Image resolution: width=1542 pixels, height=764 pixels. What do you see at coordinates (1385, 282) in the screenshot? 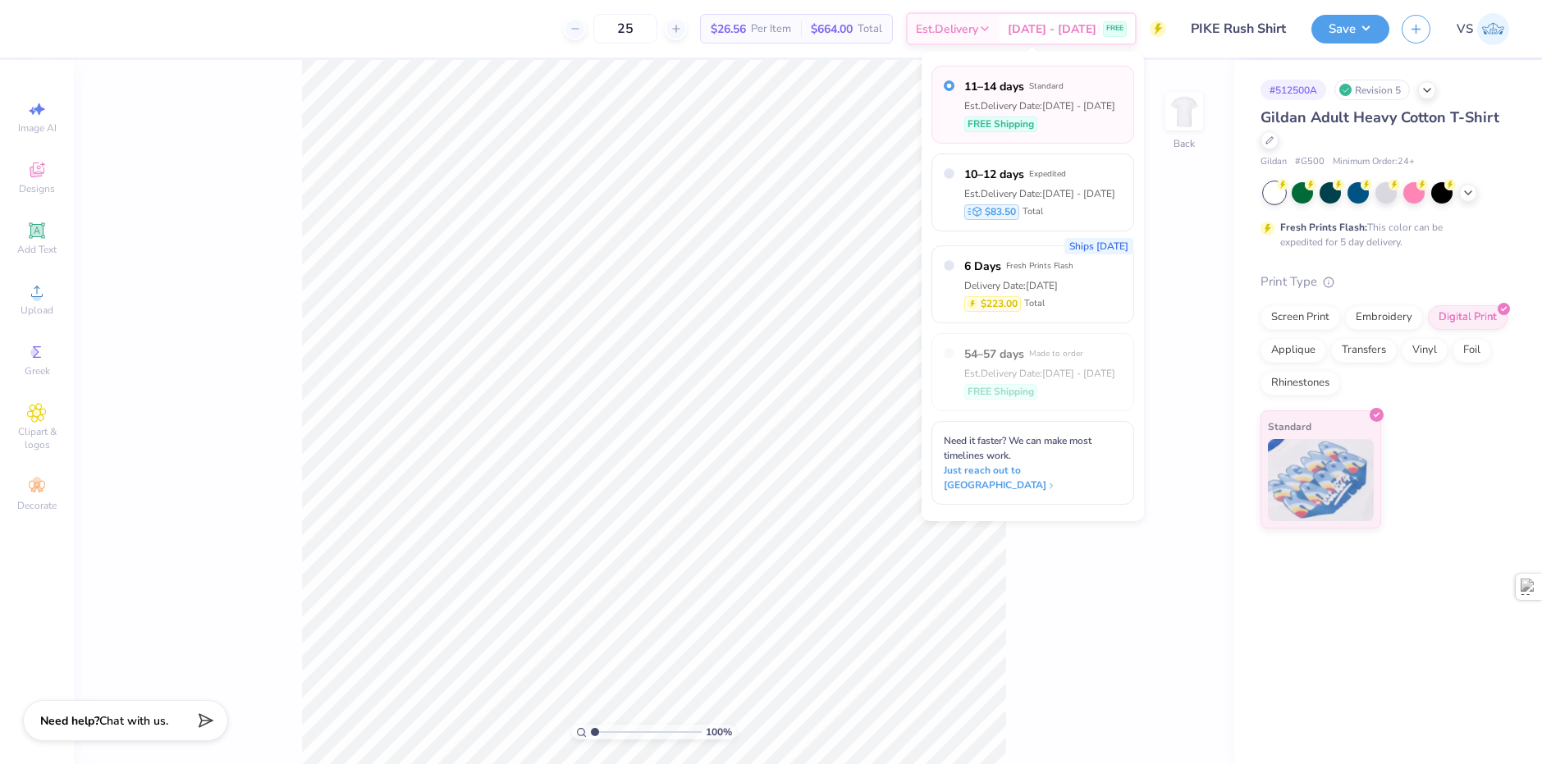
I see `div: Print Type` at bounding box center [1385, 282].